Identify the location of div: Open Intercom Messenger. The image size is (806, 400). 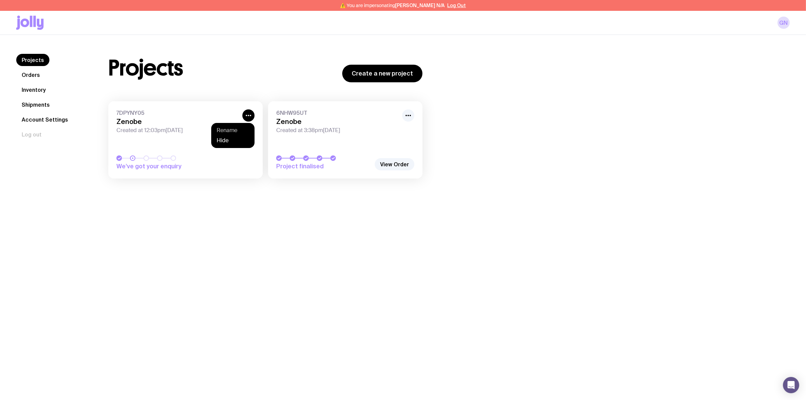
(791, 385).